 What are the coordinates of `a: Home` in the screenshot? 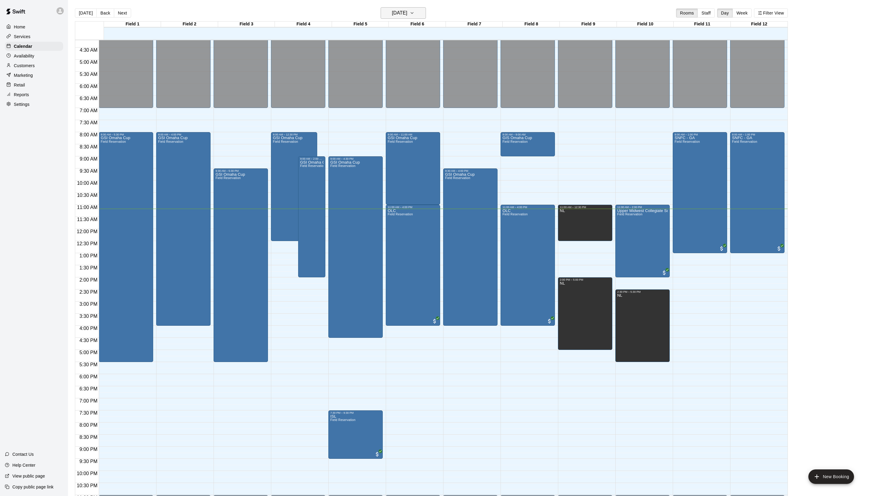 It's located at (34, 27).